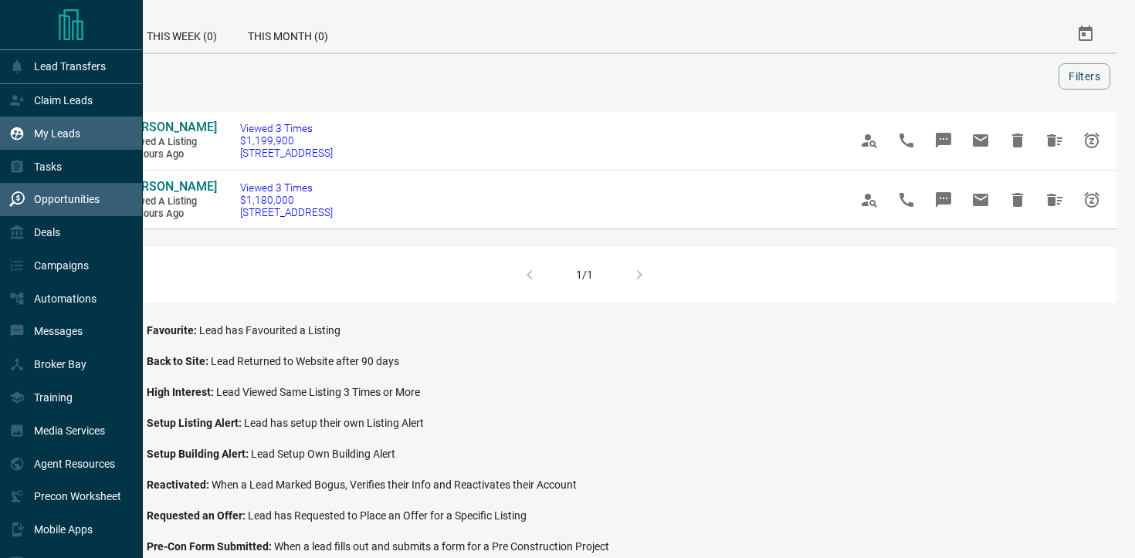 Image resolution: width=1135 pixels, height=558 pixels. I want to click on span: Favourite, so click(173, 330).